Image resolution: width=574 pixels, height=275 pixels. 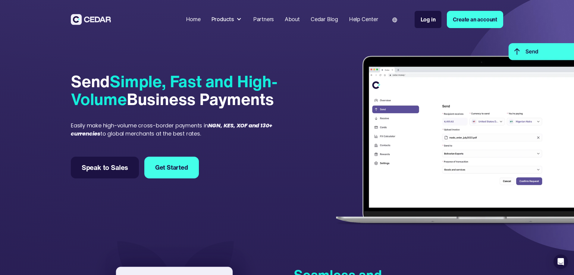 What do you see at coordinates (178, 90) in the screenshot?
I see `div: Send Business Payments` at bounding box center [178, 90].